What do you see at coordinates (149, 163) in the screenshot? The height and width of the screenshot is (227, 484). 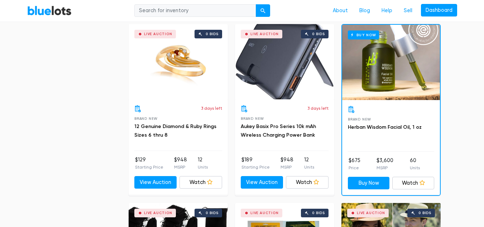 I see `li: $129` at bounding box center [149, 163].